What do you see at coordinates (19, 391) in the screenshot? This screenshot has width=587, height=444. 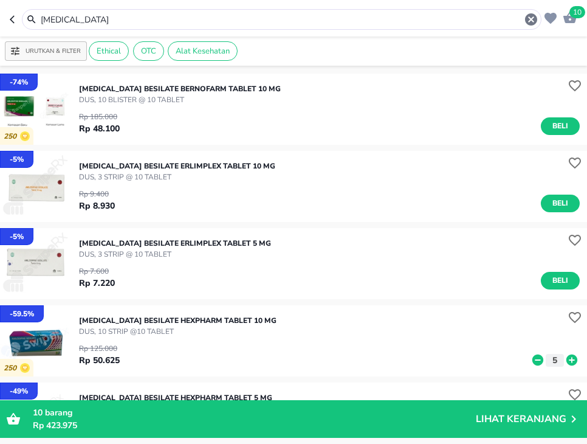 I see `p: - 49 %` at bounding box center [19, 391].